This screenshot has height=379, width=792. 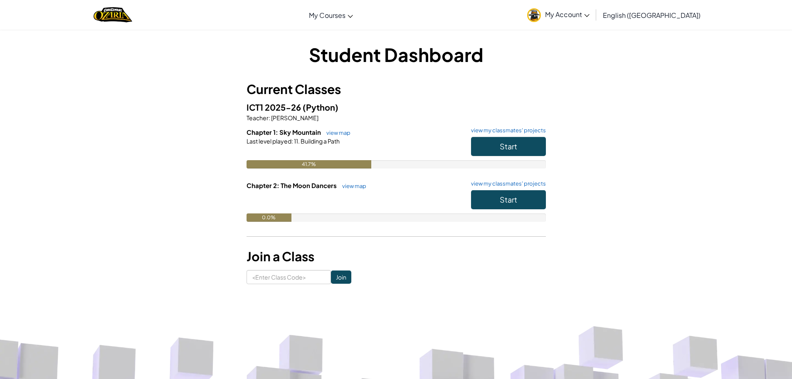 I want to click on a: My Account, so click(x=558, y=15).